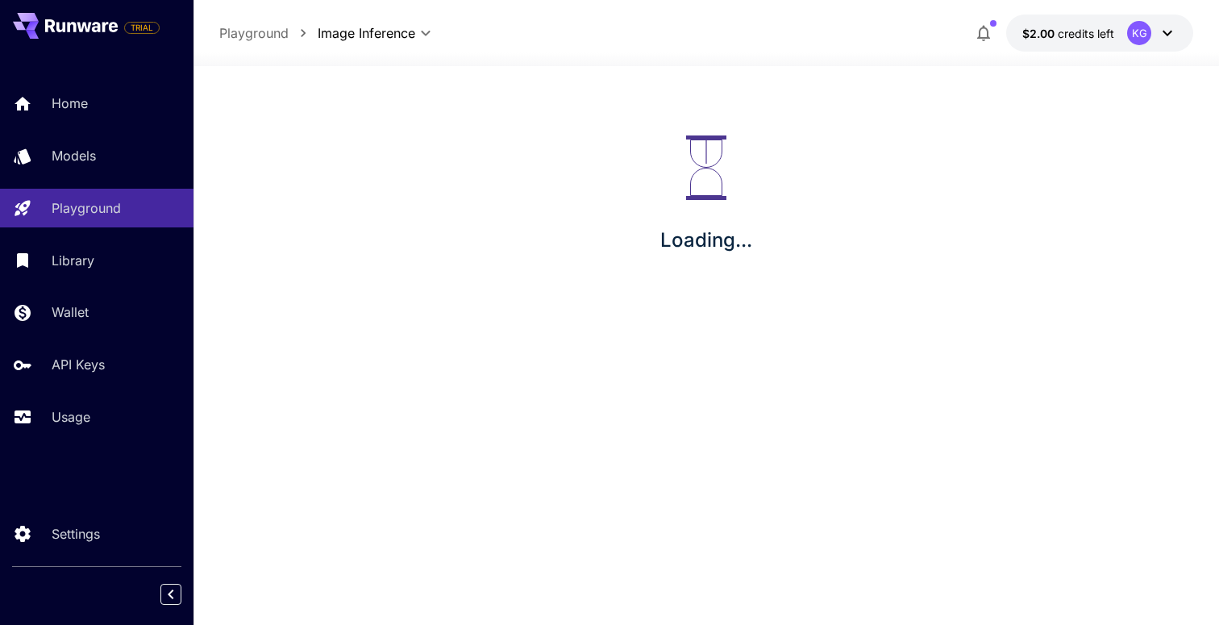 The width and height of the screenshot is (1219, 625). I want to click on span: credits left, so click(1086, 33).